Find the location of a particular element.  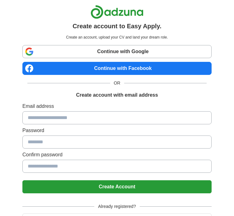

span: OR is located at coordinates (117, 83).